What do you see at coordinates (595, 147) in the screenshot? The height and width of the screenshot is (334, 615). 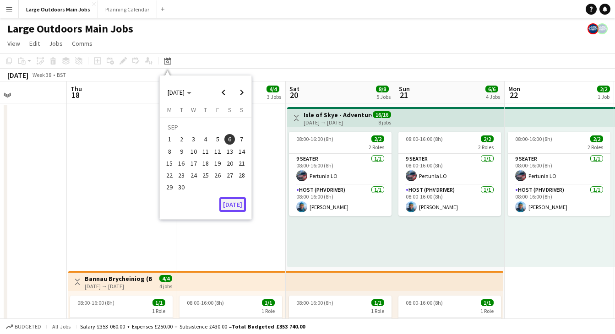 I see `span: 2 Roles` at bounding box center [595, 147].